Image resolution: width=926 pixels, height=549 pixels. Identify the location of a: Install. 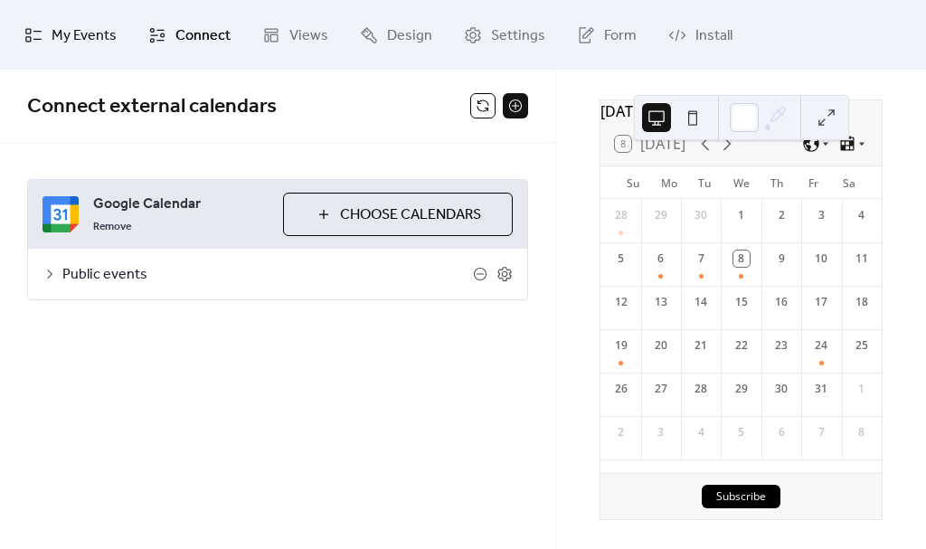
(700, 34).